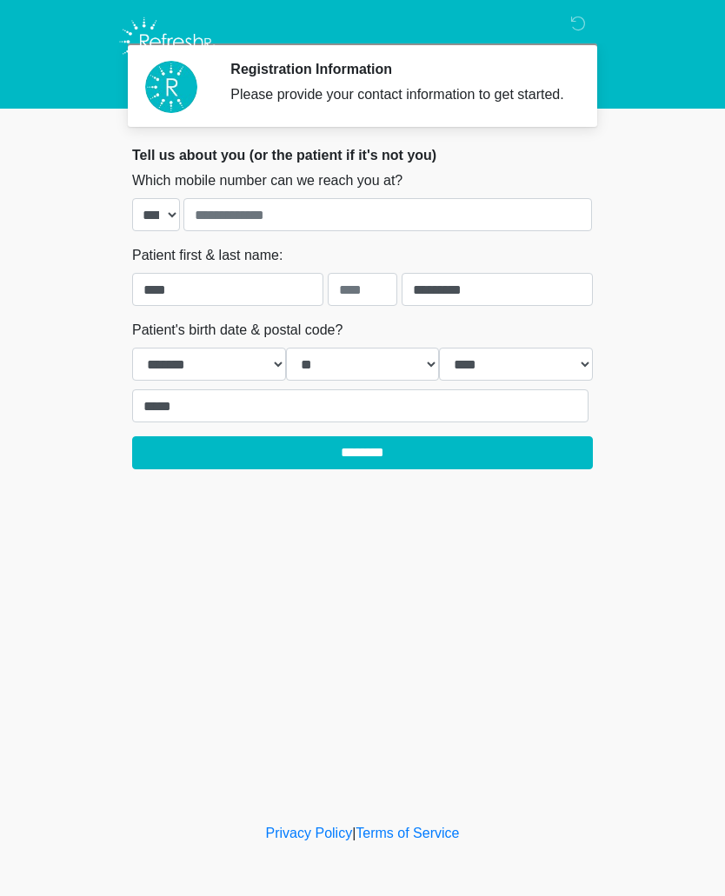 The height and width of the screenshot is (896, 725). Describe the element at coordinates (407, 833) in the screenshot. I see `a: Terms of Service` at that location.